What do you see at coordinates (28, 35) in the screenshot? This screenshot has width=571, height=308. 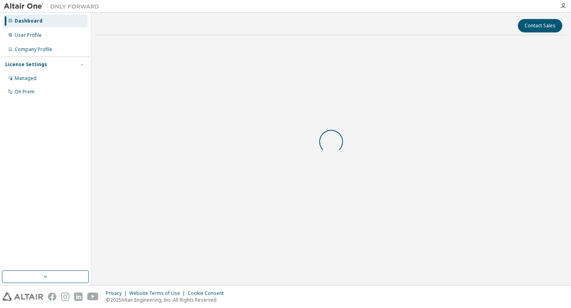 I see `div: User Profile` at bounding box center [28, 35].